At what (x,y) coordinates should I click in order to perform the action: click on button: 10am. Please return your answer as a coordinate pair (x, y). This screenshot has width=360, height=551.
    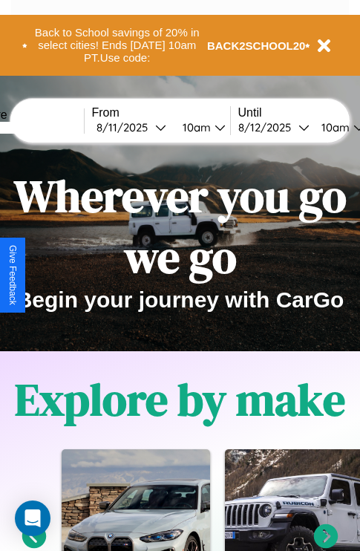
    Looking at the image, I should click on (201, 127).